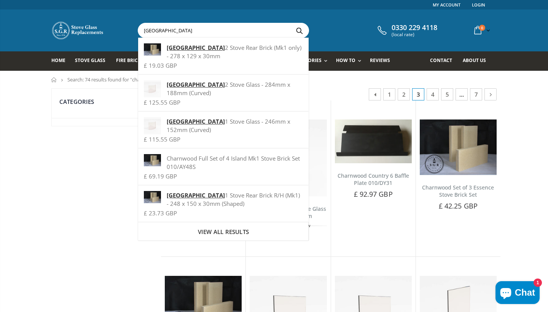 This screenshot has width=548, height=312. I want to click on div: 1 Stove Rear Brick R/H (Mk1) - 248 x 150 x 30mm (Shaped), so click(223, 200).